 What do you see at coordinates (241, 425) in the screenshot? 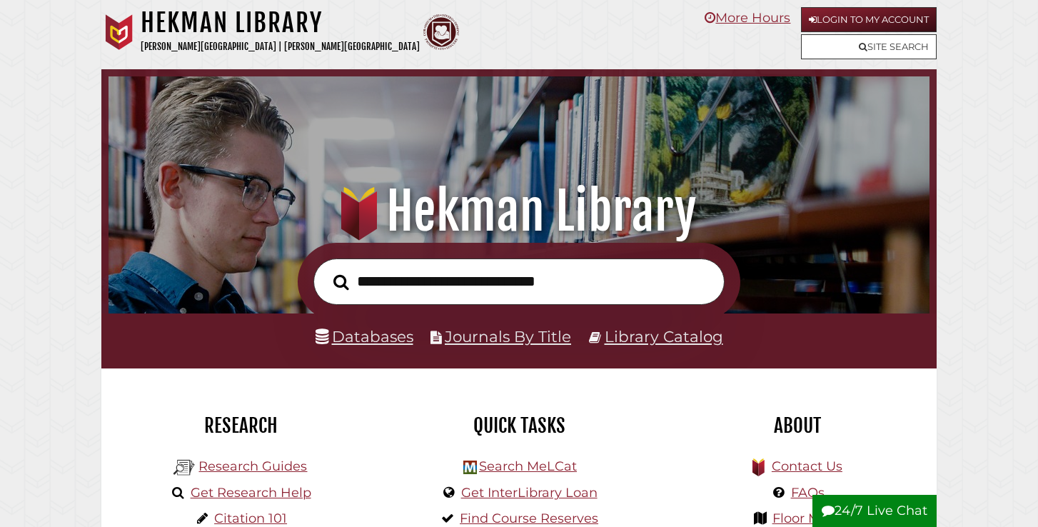
I see `h2: Research` at bounding box center [241, 425].